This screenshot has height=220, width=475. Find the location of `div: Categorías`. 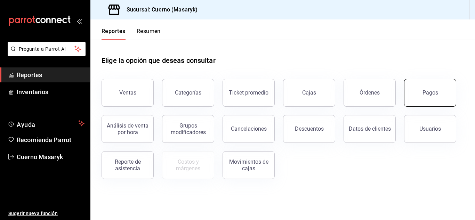

div: Categorías is located at coordinates (188, 92).